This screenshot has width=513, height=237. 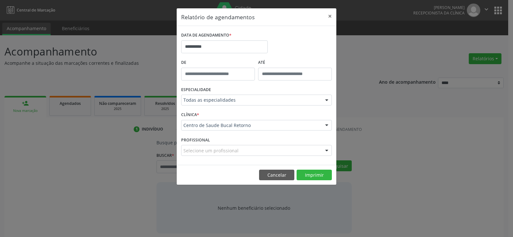 What do you see at coordinates (295, 62) in the screenshot?
I see `label: ATÉ` at bounding box center [295, 62].